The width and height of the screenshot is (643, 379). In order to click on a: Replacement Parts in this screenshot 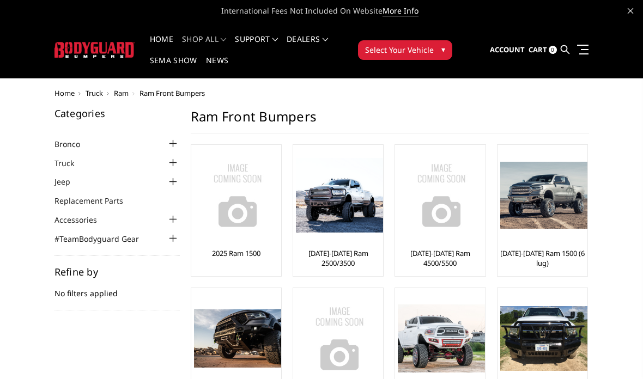, I will do `click(95, 201)`.